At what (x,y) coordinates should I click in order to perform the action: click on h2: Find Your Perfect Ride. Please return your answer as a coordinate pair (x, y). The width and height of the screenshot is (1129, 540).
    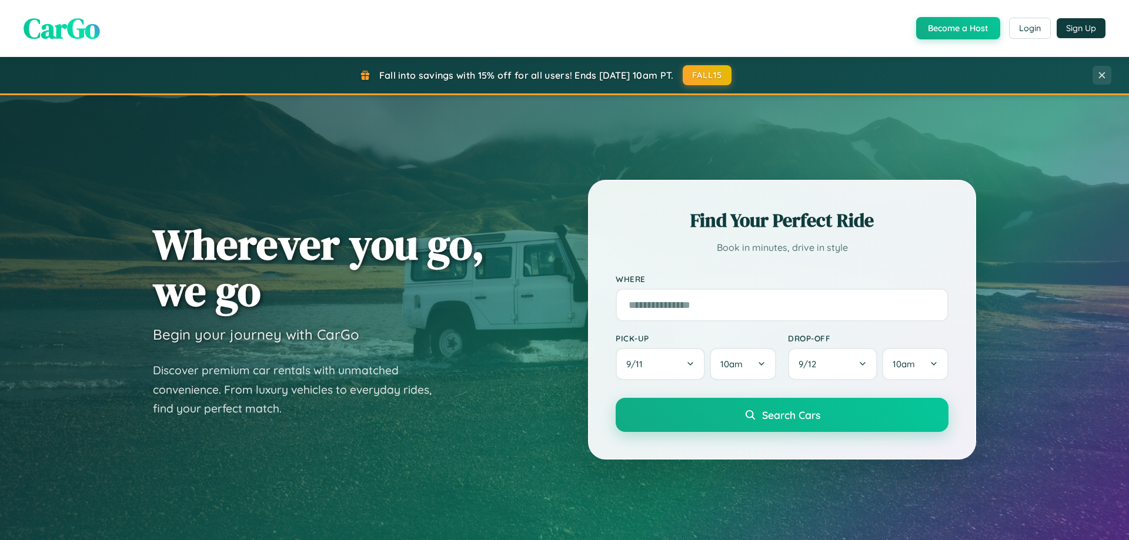
    Looking at the image, I should click on (782, 221).